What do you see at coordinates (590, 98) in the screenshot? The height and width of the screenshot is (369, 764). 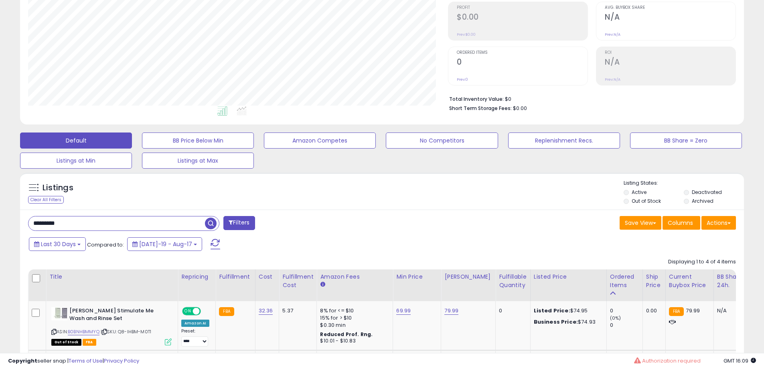 I see `li: $0` at bounding box center [590, 98].